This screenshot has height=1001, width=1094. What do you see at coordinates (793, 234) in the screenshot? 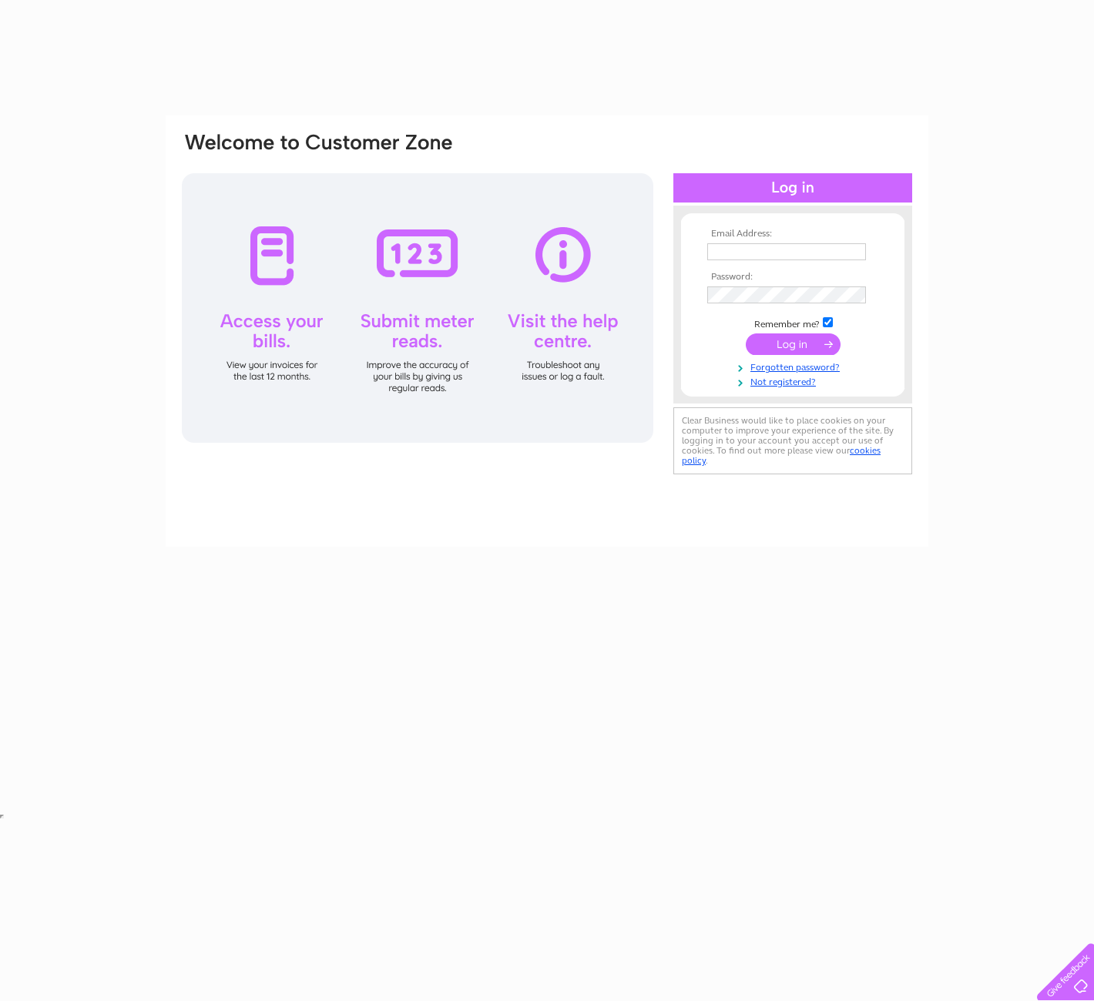
I see `th: Email Address:` at bounding box center [793, 234].